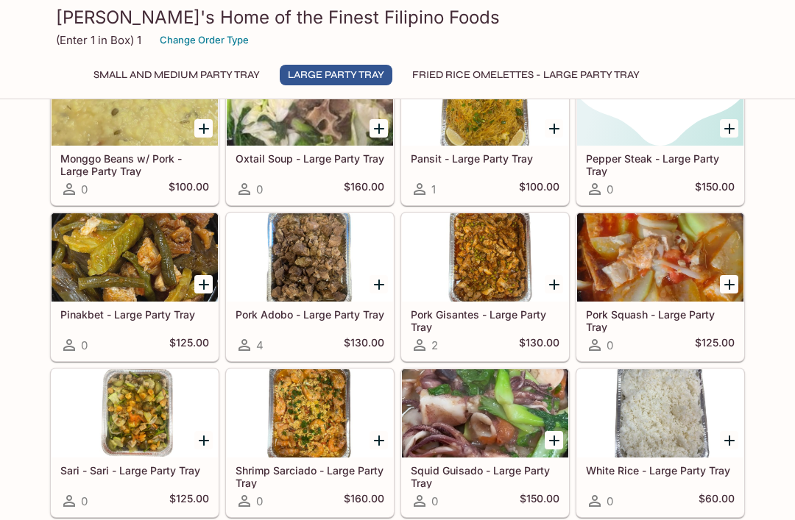 Image resolution: width=795 pixels, height=520 pixels. Describe the element at coordinates (135, 258) in the screenshot. I see `div: Pinakbet - Large Party Tray` at that location.